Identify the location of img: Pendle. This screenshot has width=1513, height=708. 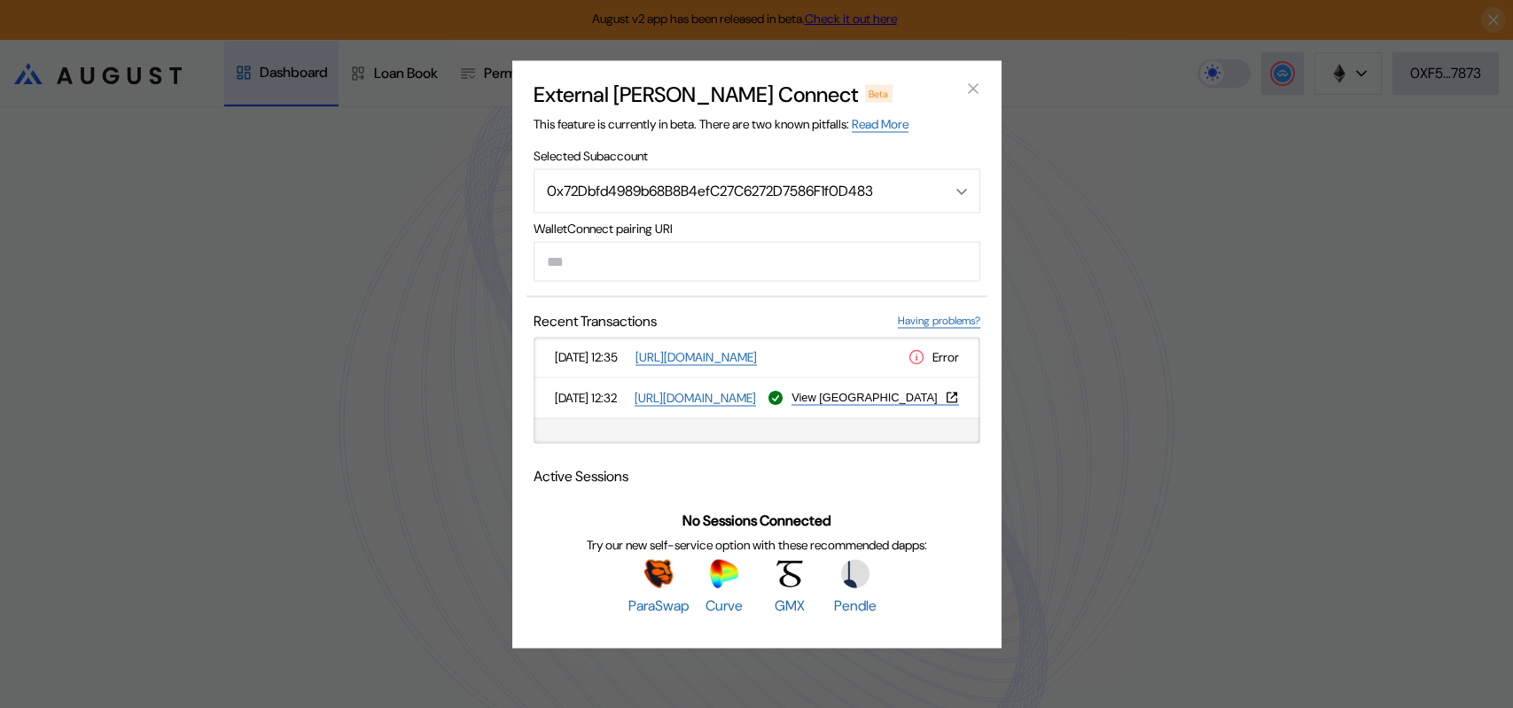
(855, 574).